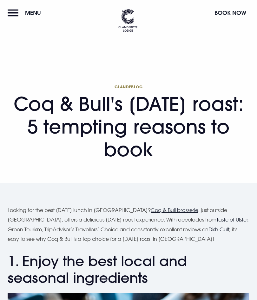  Describe the element at coordinates (230, 13) in the screenshot. I see `button: Book Now` at that location.